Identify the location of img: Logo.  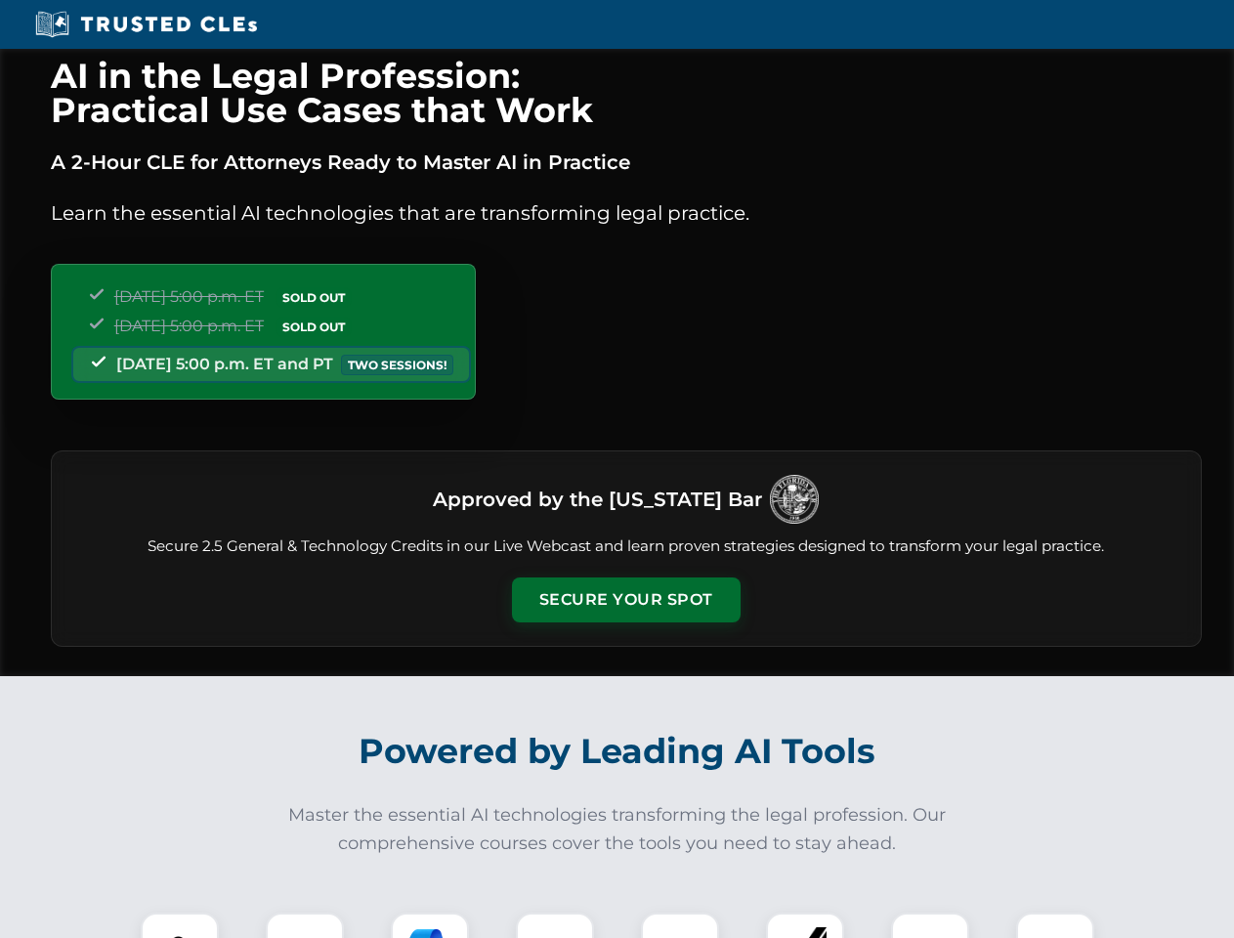
(794, 499).